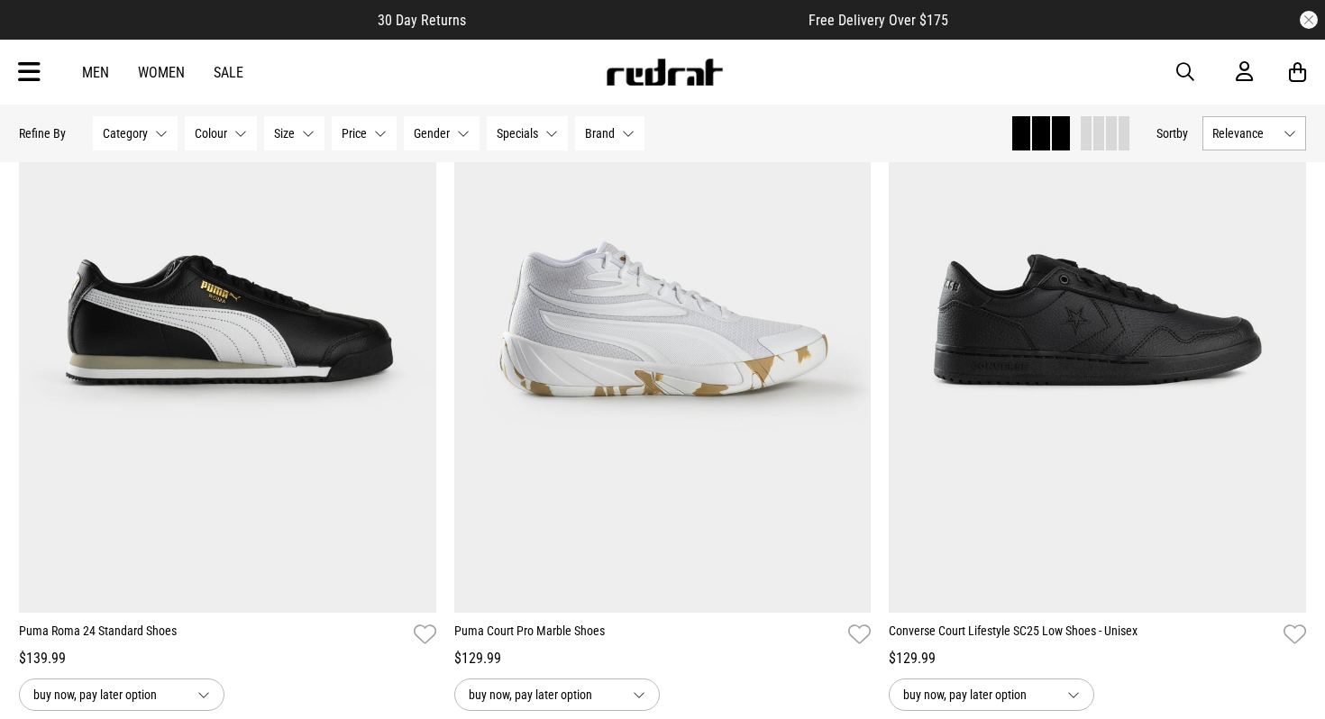 This screenshot has width=1325, height=719. Describe the element at coordinates (422, 20) in the screenshot. I see `span: 30 Day Returns` at that location.